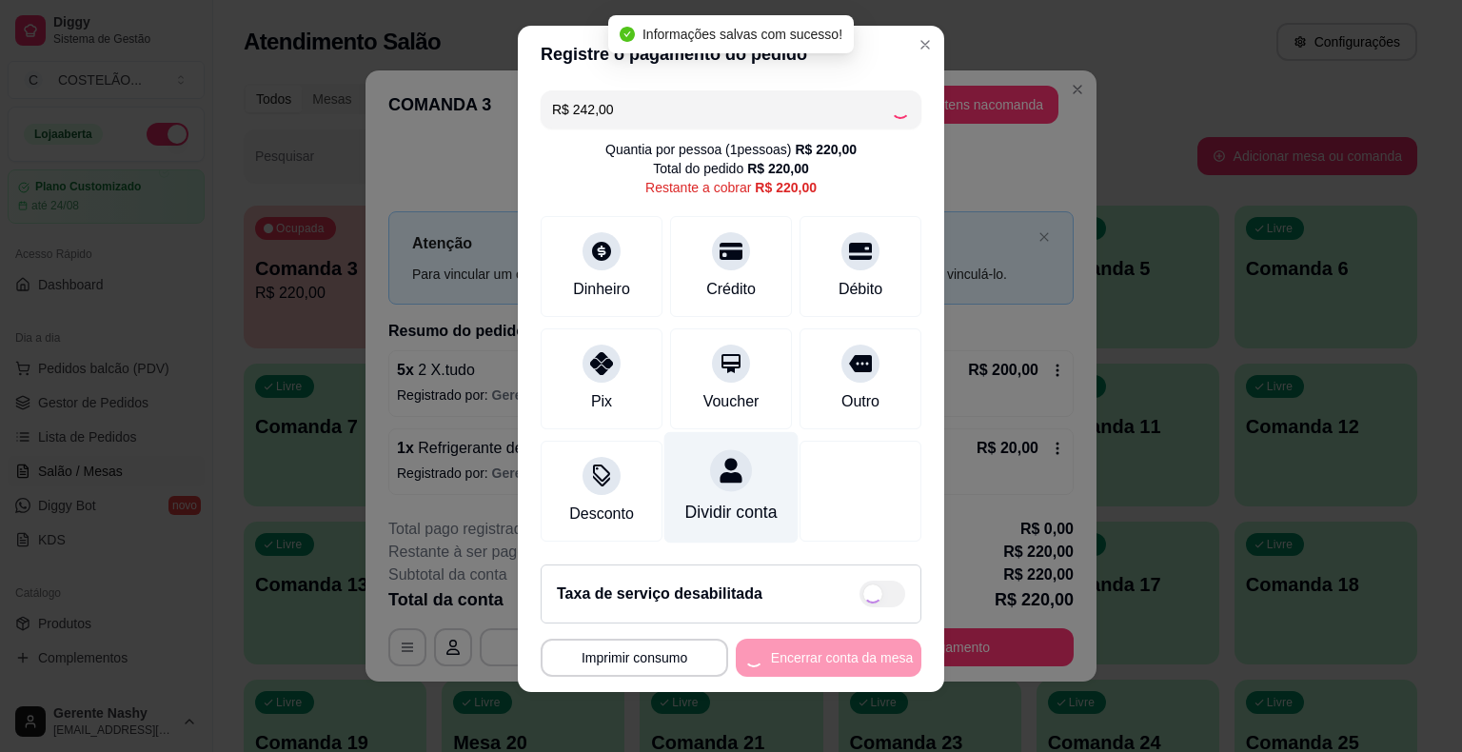 This screenshot has height=752, width=1462. Describe the element at coordinates (925, 45) in the screenshot. I see `button: Close` at that location.